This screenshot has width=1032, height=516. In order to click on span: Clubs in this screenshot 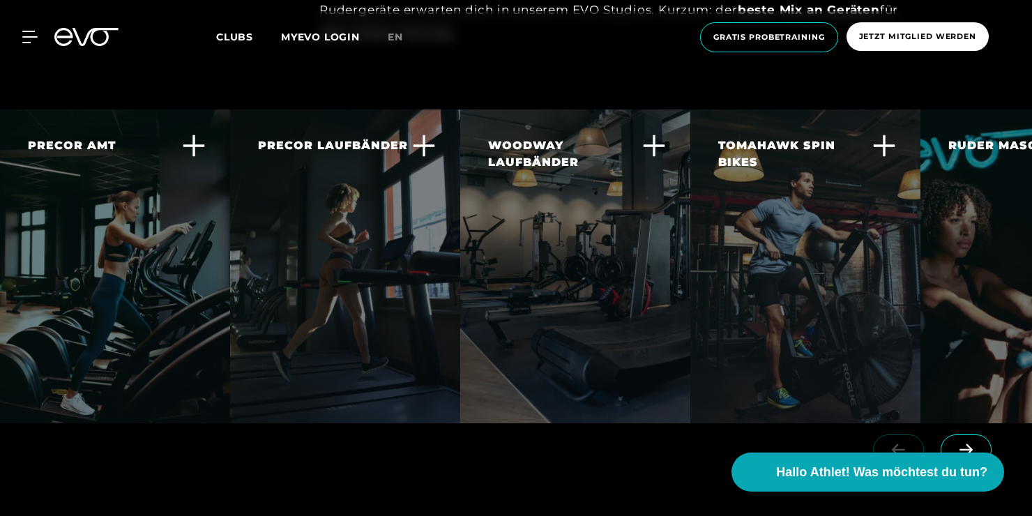, I will do `click(234, 37)`.